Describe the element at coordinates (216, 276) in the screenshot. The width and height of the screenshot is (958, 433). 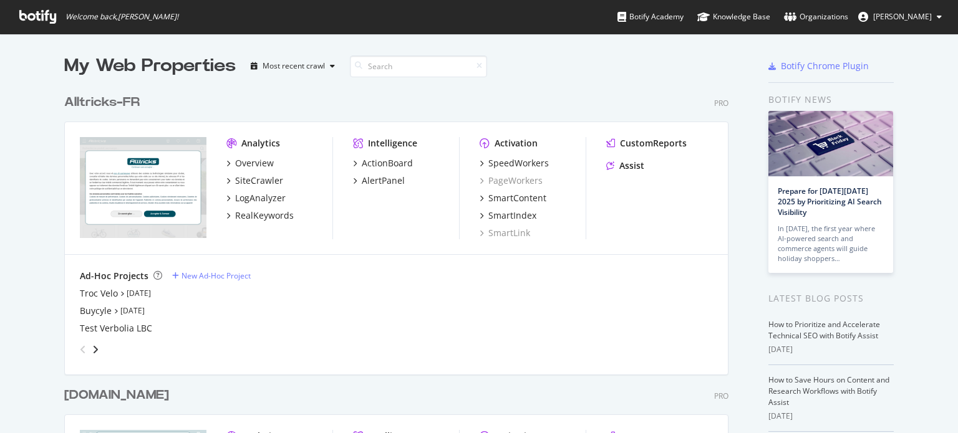
I see `div: New Ad-Hoc Project` at that location.